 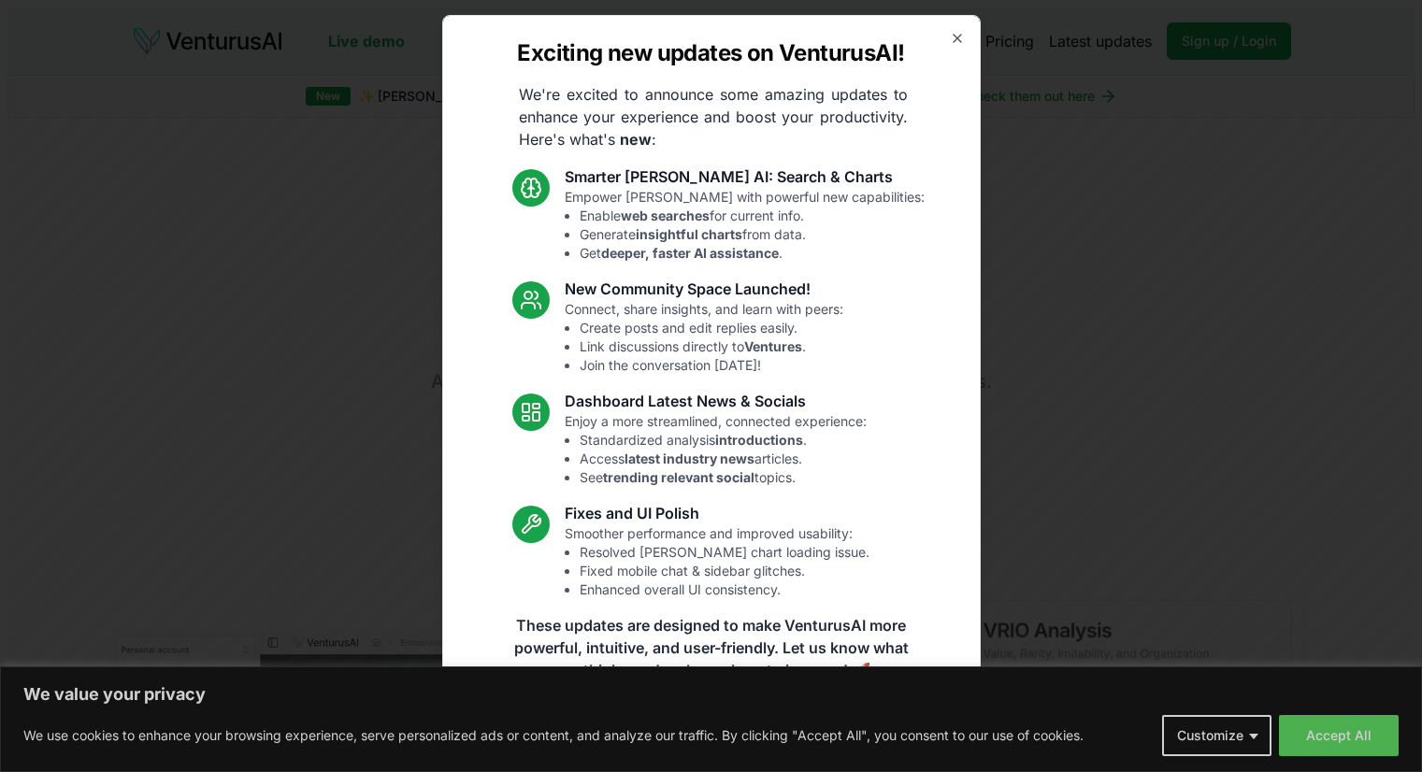 I want to click on p: Connect, share insights, and learn with peers:, so click(x=704, y=337).